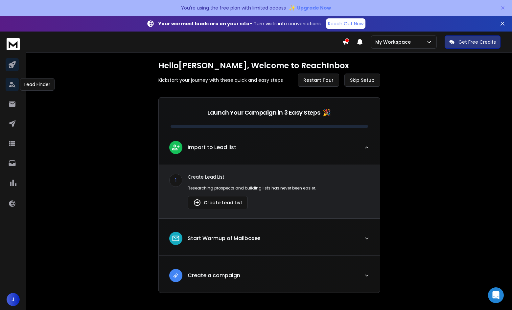 Image resolution: width=512 pixels, height=310 pixels. What do you see at coordinates (309, 8) in the screenshot?
I see `button: ✨Upgrade Now` at bounding box center [309, 8].